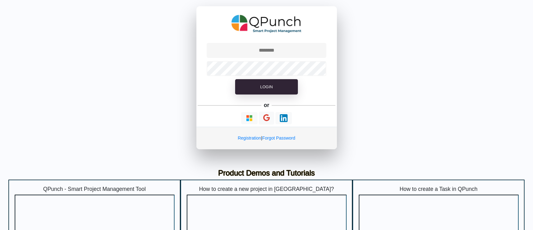  I want to click on h5: or, so click(267, 105).